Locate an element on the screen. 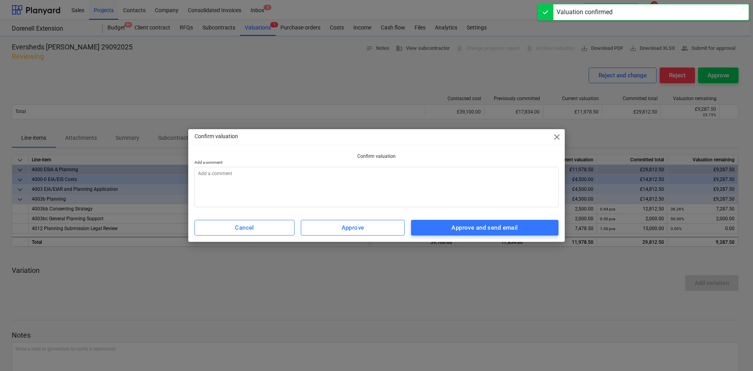 This screenshot has width=753, height=371. p: Add a comment is located at coordinates (377, 163).